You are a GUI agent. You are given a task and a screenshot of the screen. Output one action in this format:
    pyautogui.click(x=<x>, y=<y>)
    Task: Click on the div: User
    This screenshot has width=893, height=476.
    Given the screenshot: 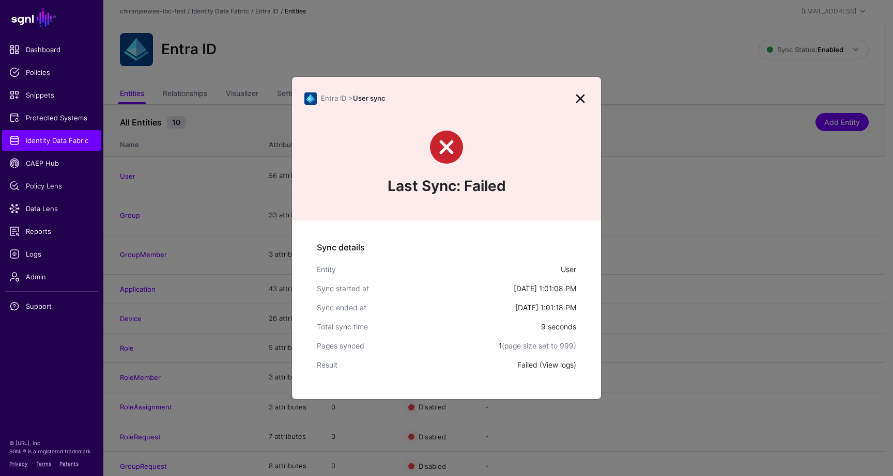 What is the action you would take?
    pyautogui.click(x=568, y=269)
    